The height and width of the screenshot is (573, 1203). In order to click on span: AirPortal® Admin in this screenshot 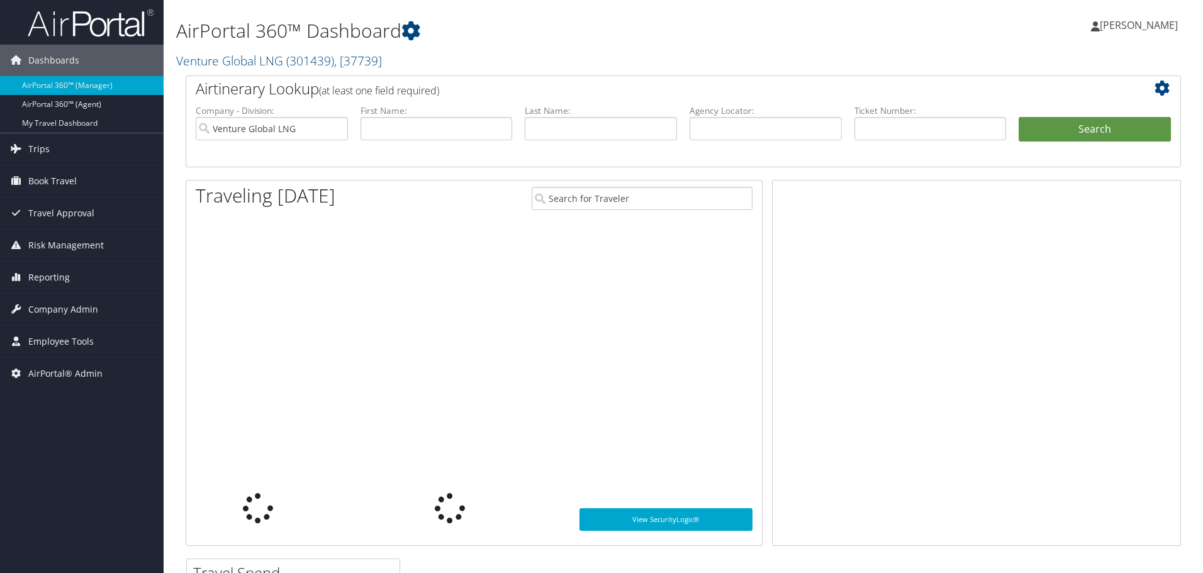, I will do `click(65, 374)`.